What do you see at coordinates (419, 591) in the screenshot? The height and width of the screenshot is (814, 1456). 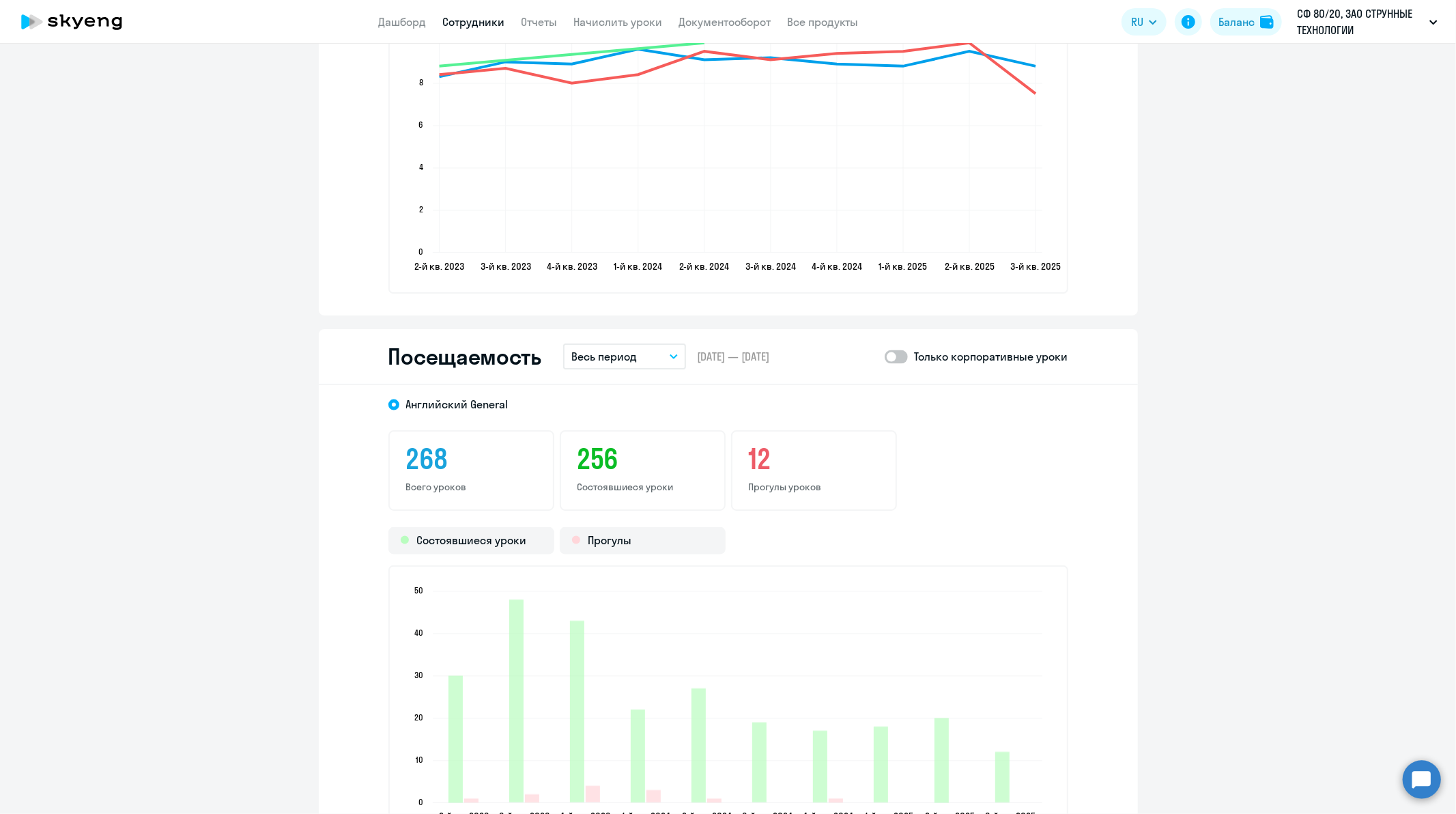 I see `text: 50` at bounding box center [419, 591].